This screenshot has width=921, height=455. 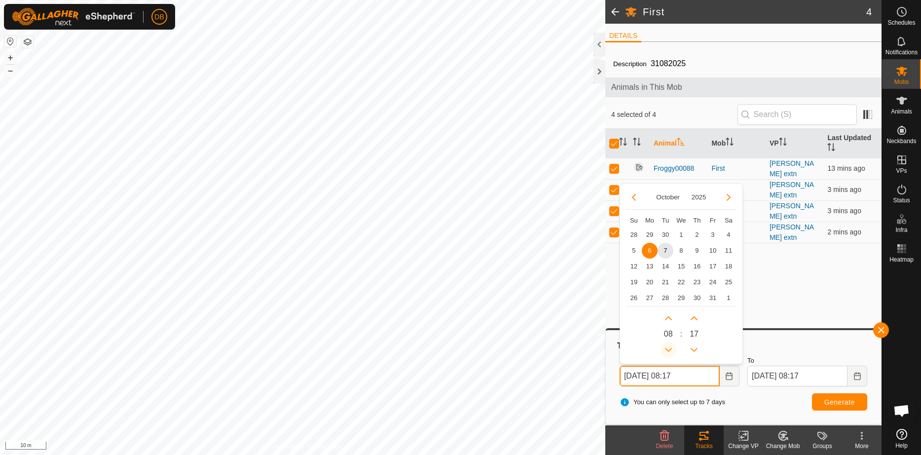 What do you see at coordinates (728, 282) in the screenshot?
I see `td: 25` at bounding box center [728, 282].